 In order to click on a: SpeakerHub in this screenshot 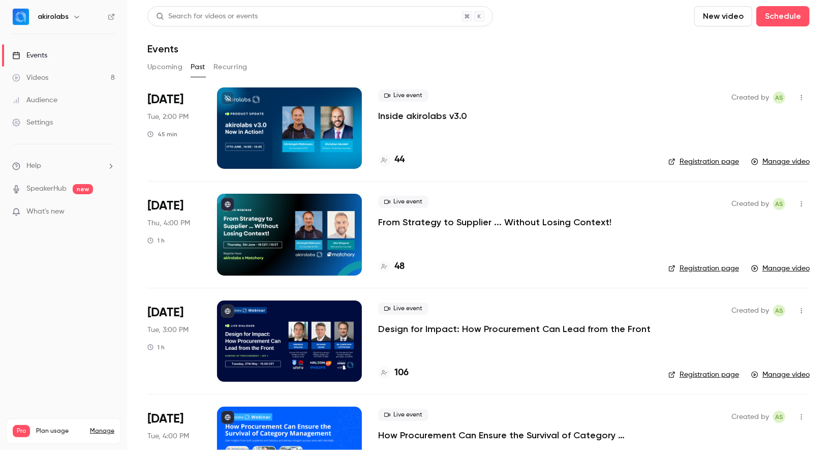, I will do `click(46, 189)`.